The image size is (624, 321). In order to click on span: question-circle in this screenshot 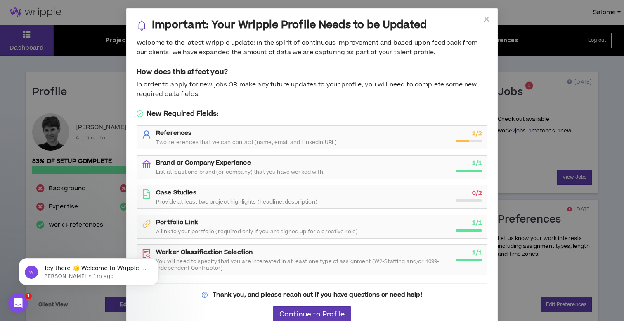, I will do `click(205, 294)`.